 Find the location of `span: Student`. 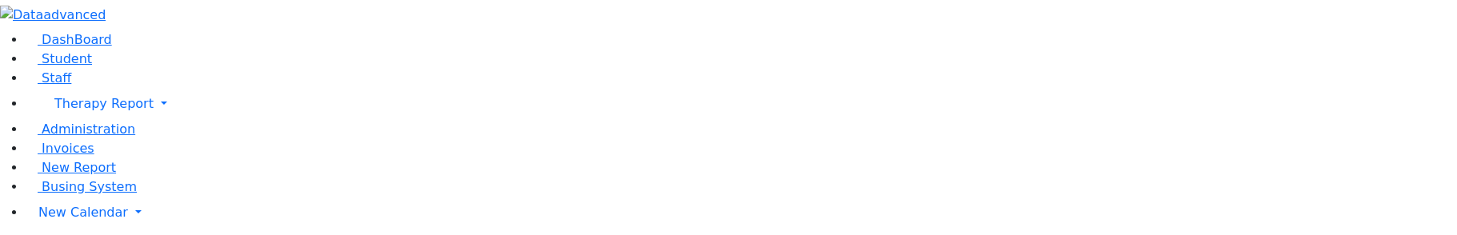

span: Student is located at coordinates (66, 58).